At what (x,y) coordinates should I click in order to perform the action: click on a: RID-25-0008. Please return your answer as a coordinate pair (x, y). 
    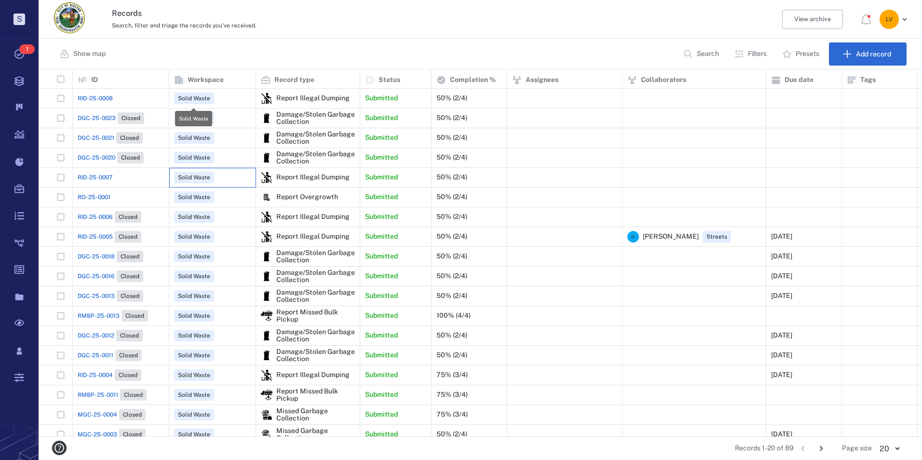
    Looking at the image, I should click on (95, 98).